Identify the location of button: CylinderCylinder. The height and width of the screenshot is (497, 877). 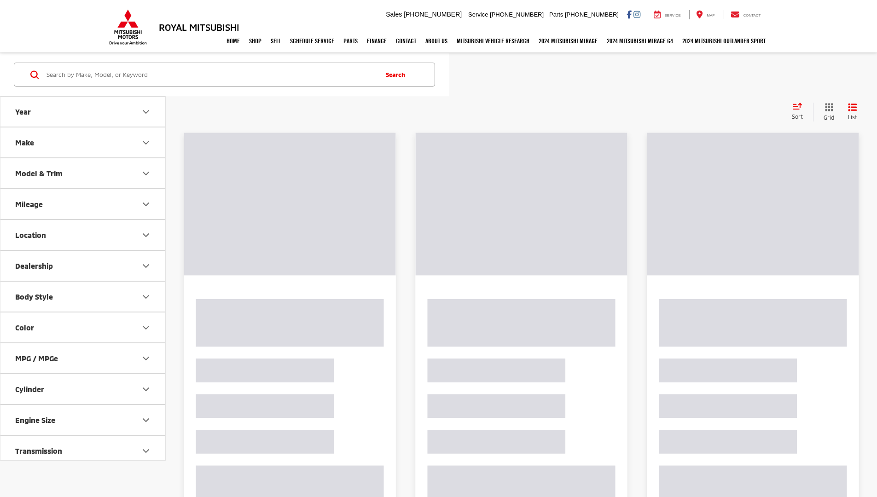
(83, 389).